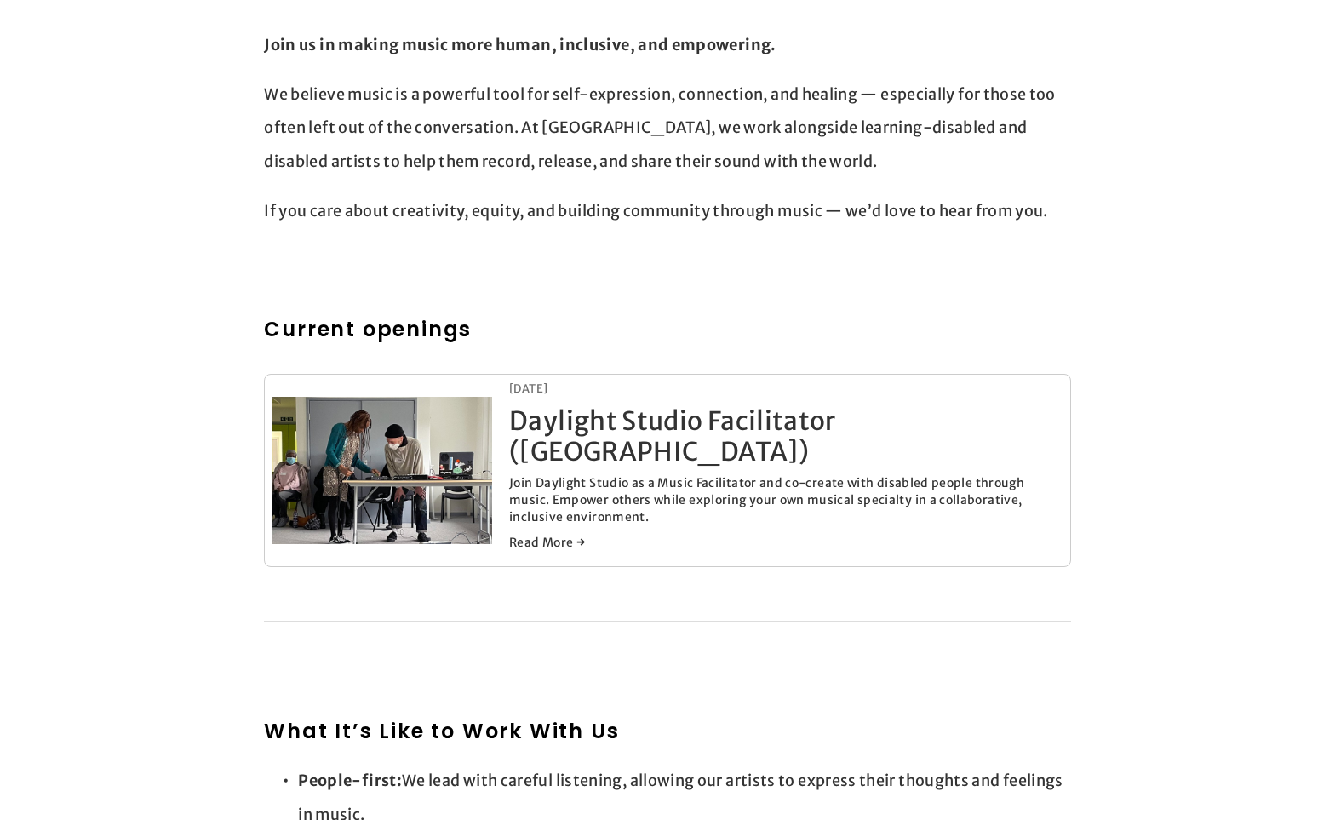 The image size is (1335, 820). I want to click on a: Read More →, so click(786, 542).